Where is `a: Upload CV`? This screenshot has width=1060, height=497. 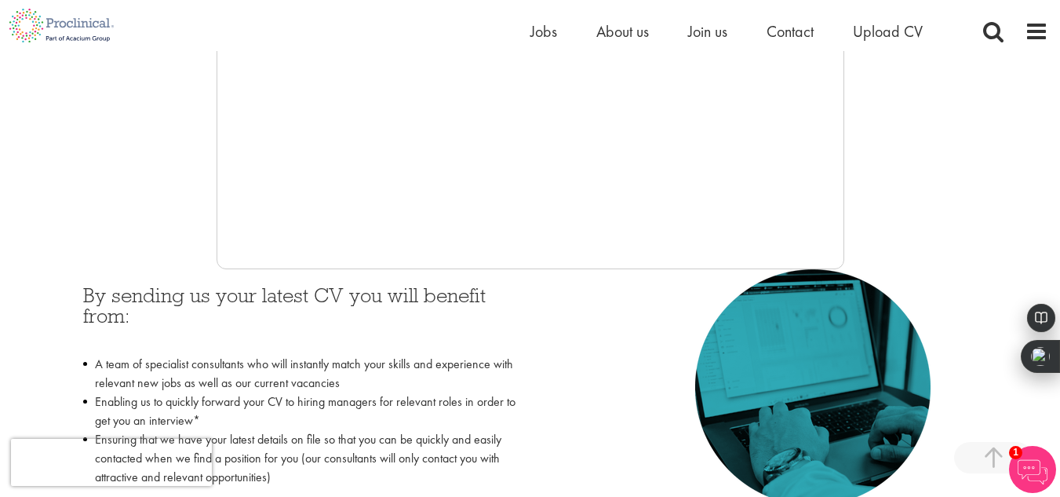 a: Upload CV is located at coordinates (887, 31).